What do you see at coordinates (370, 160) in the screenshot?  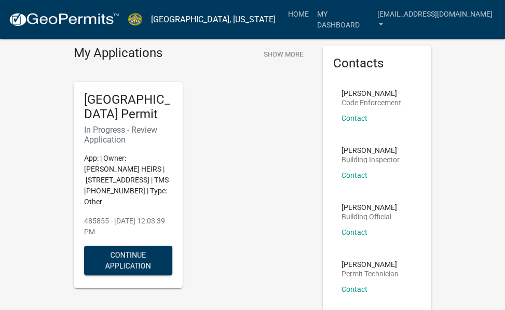 I see `p: Building Inspector` at bounding box center [370, 160].